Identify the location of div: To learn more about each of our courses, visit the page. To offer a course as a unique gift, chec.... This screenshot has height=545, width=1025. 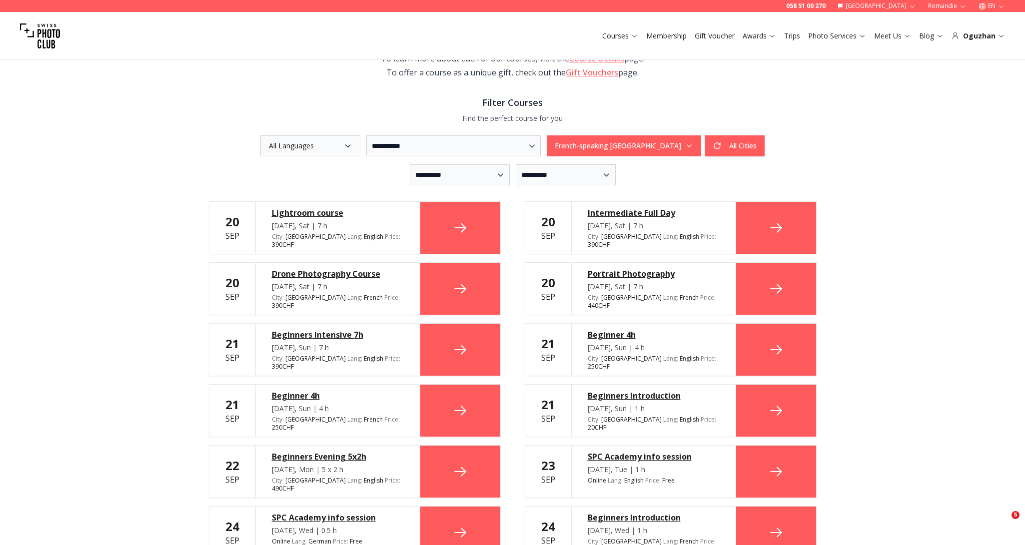
(513, 65).